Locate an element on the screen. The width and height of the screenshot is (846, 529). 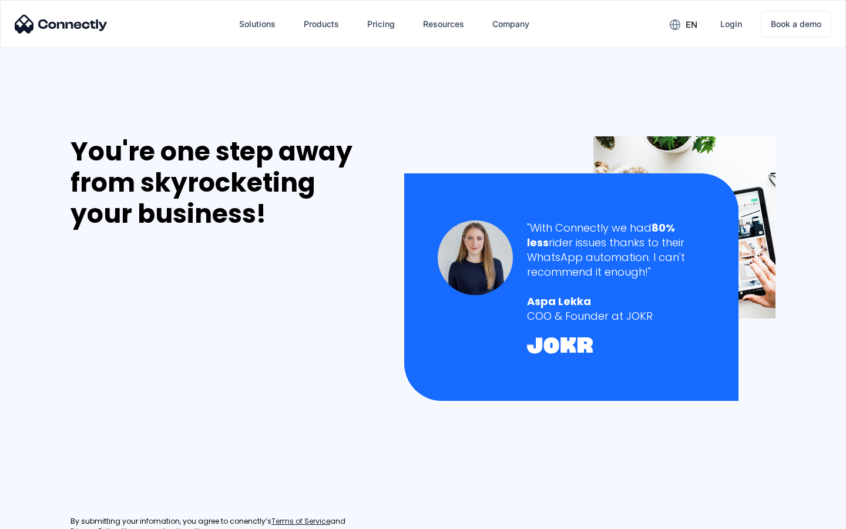
a: Book a demo is located at coordinates (796, 24).